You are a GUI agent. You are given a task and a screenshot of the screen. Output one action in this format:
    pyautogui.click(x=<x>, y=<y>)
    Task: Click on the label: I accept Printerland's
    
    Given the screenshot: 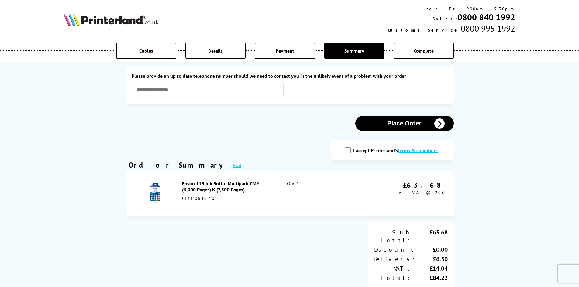 What is the action you would take?
    pyautogui.click(x=398, y=151)
    